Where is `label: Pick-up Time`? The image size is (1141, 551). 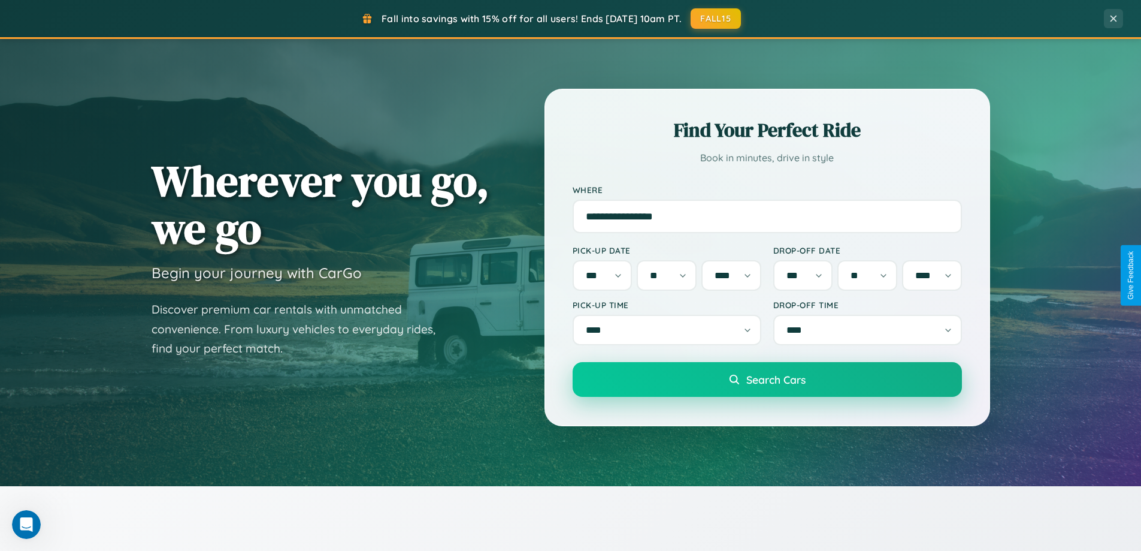
label: Pick-up Time is located at coordinates (667, 304).